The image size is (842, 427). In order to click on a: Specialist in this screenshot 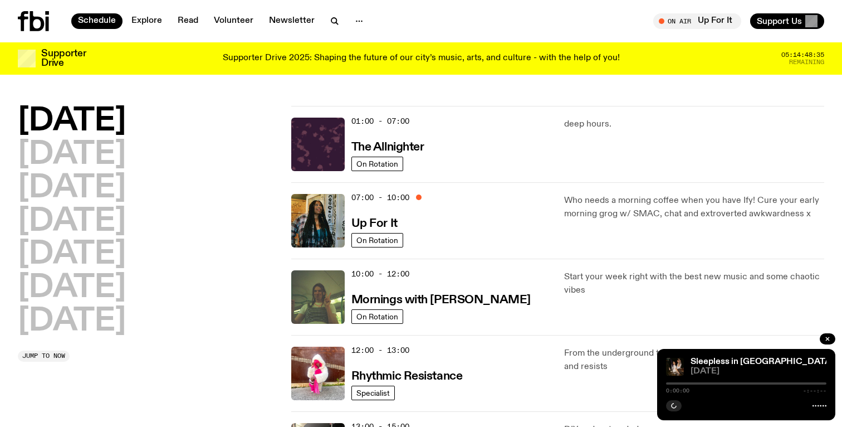, I will do `click(373, 393)`.